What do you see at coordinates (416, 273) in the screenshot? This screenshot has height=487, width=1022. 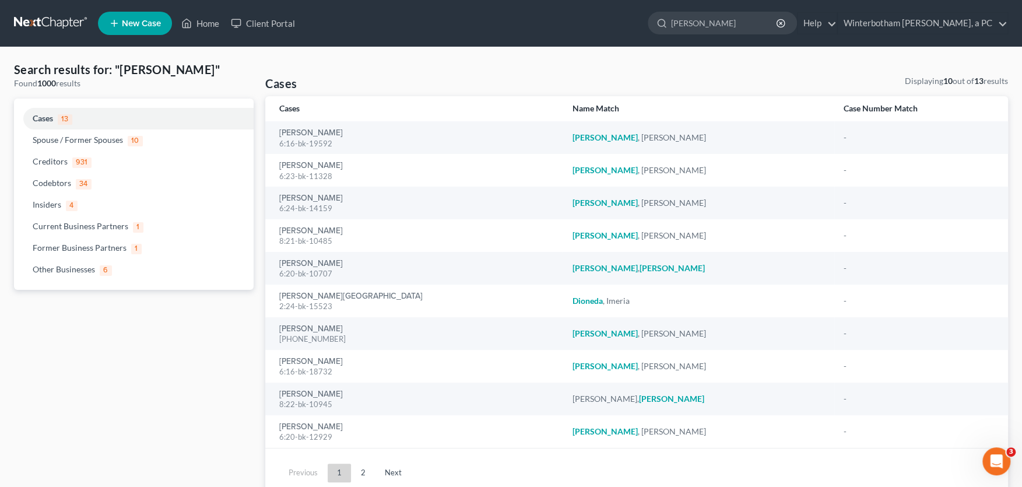 I see `div: 6:20-bk-10707` at bounding box center [416, 273].